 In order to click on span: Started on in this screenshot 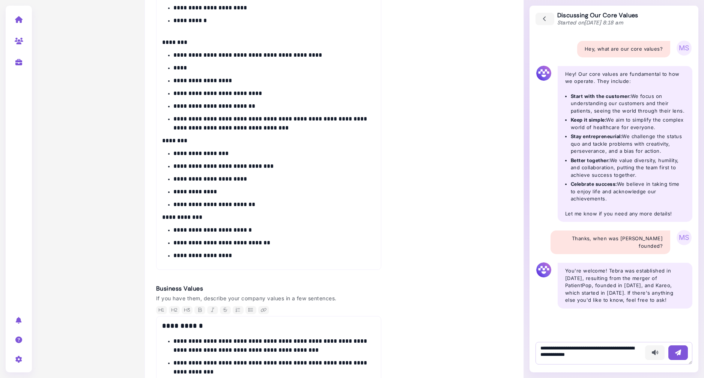, I will do `click(591, 23)`.